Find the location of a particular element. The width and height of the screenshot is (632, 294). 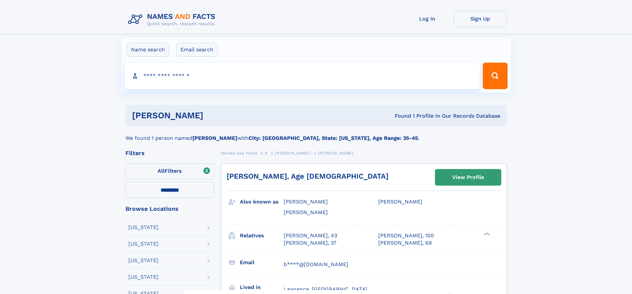

a: R is located at coordinates (266, 153).